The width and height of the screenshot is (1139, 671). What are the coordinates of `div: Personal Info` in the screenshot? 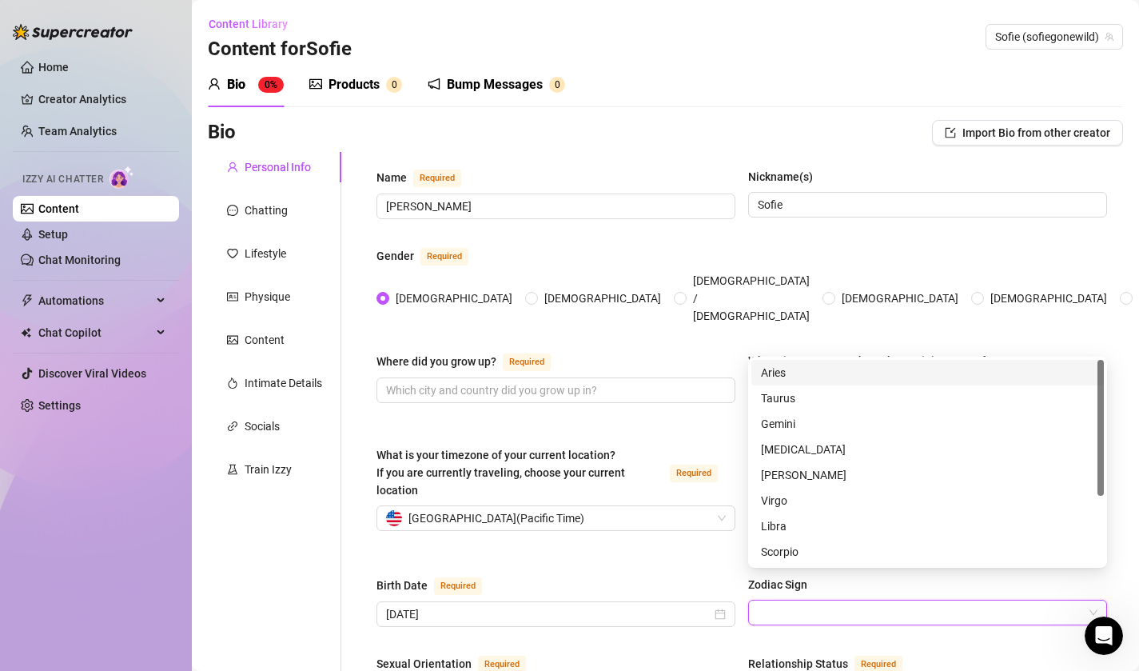 It's located at (277, 167).